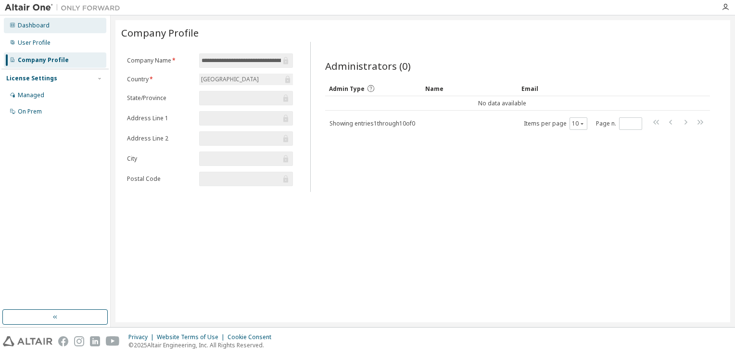 The height and width of the screenshot is (355, 735). I want to click on label: Company Name, so click(160, 61).